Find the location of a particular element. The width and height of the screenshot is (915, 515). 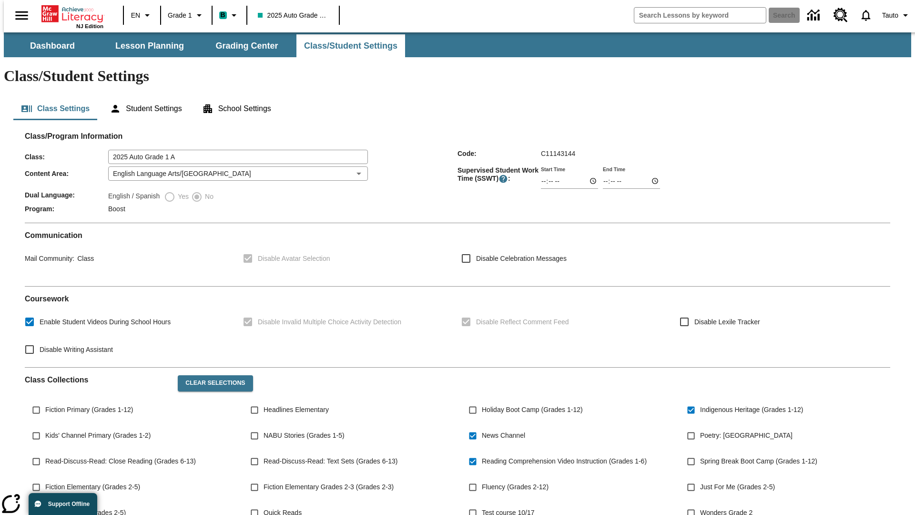

button: Grading Center is located at coordinates (247, 46).